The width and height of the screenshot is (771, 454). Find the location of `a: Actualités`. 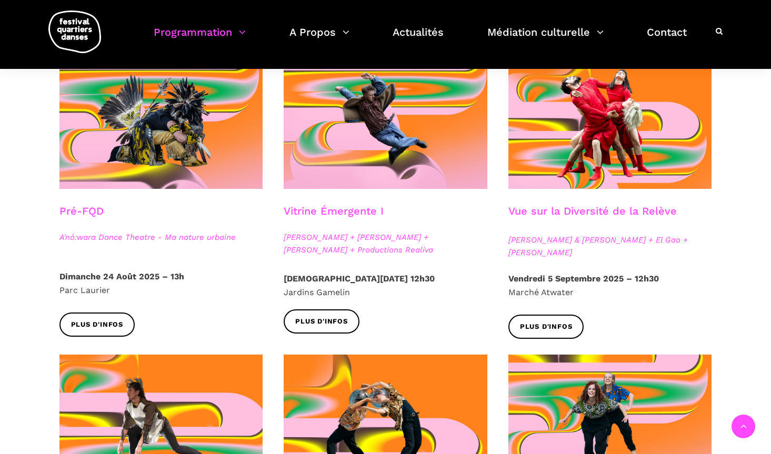

a: Actualités is located at coordinates (418, 38).